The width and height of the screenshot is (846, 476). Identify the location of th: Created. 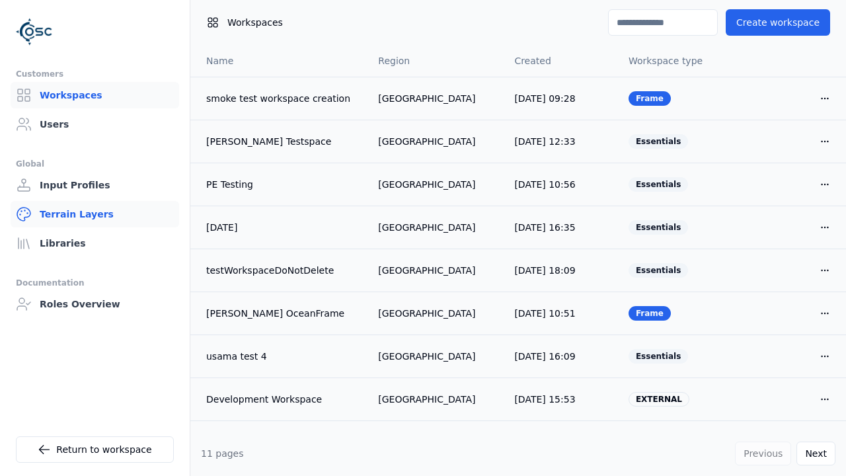
(561, 61).